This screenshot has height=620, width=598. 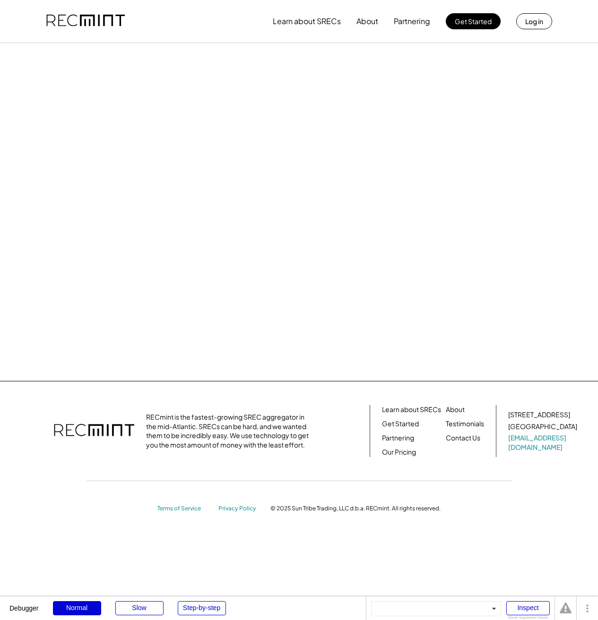 What do you see at coordinates (202, 608) in the screenshot?
I see `div: Step-by-step` at bounding box center [202, 608].